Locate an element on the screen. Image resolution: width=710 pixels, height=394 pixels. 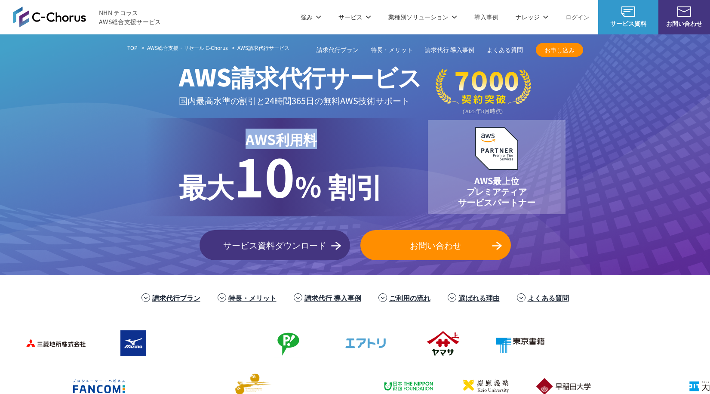
img: AWSプレミアティアサービスパートナー is located at coordinates (496, 148).